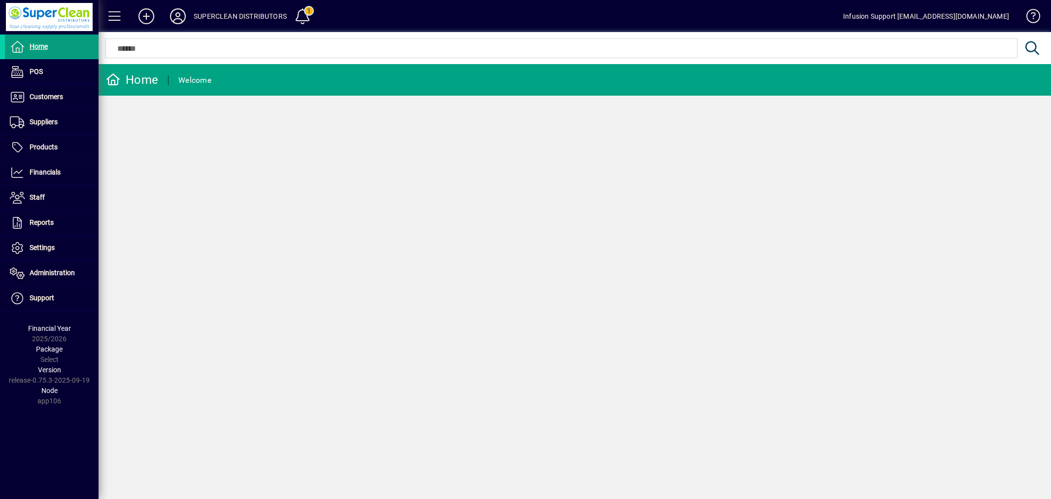  I want to click on span: Financials, so click(45, 172).